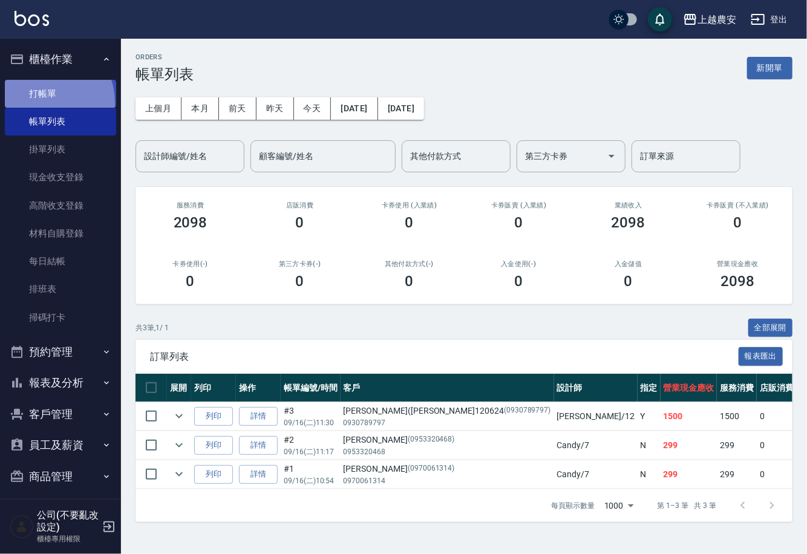 This screenshot has width=807, height=554. Describe the element at coordinates (61, 149) in the screenshot. I see `a: 掛單列表` at that location.